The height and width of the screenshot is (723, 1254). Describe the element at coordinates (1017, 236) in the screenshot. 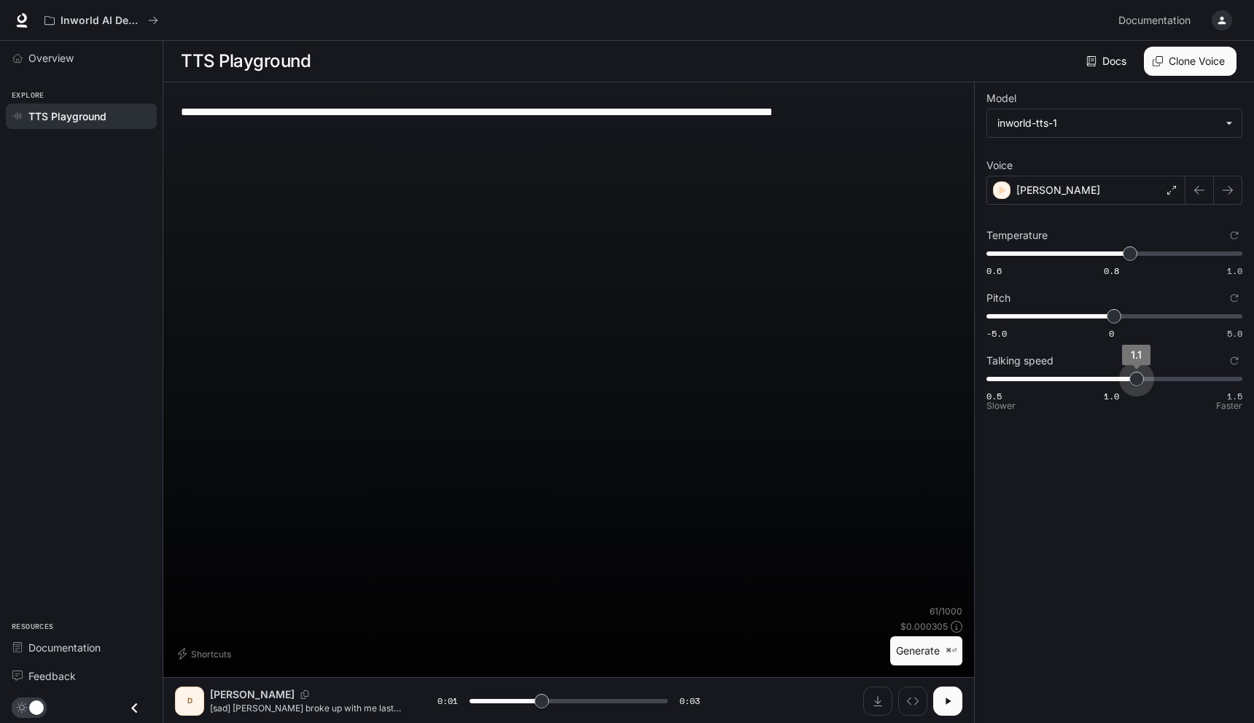

I see `p: Temperature` at that location.